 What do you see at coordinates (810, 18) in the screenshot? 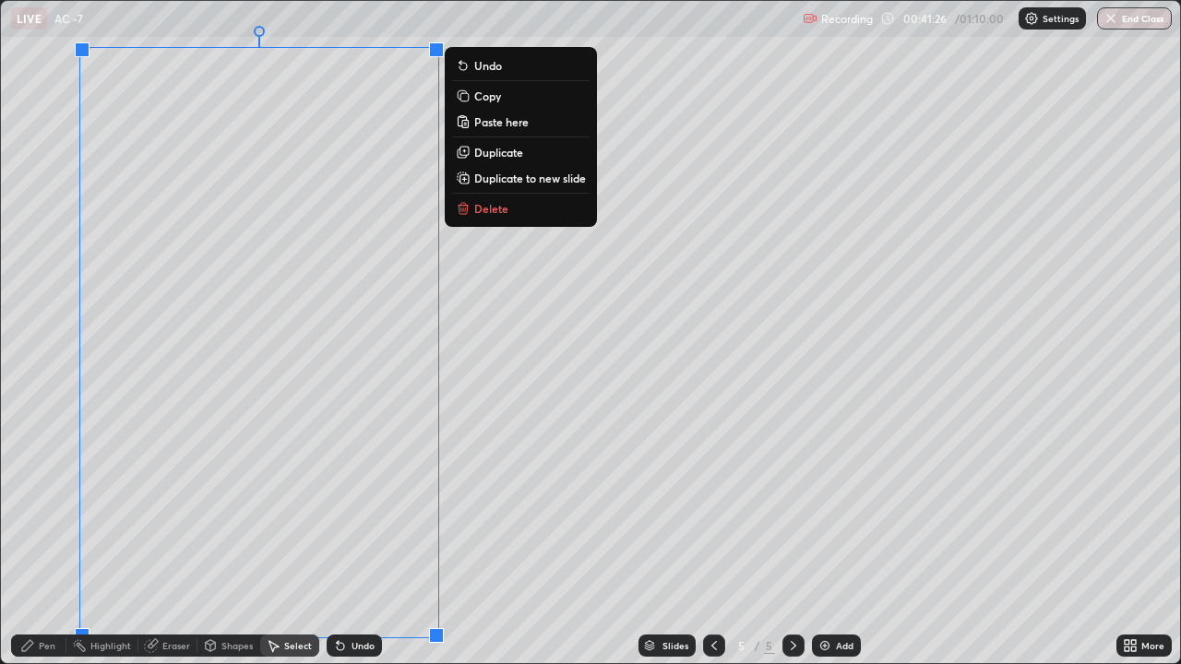
I see `img: recording.375f2c34.svg` at bounding box center [810, 18].